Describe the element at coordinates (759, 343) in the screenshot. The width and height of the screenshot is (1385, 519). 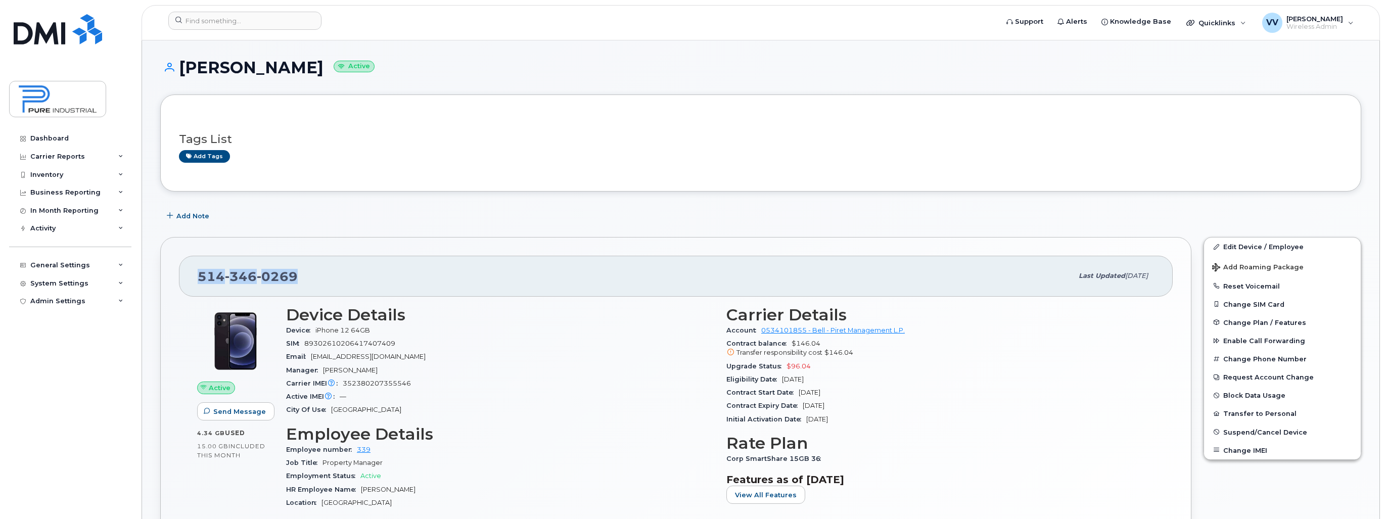
I see `span: Contract balance` at that location.